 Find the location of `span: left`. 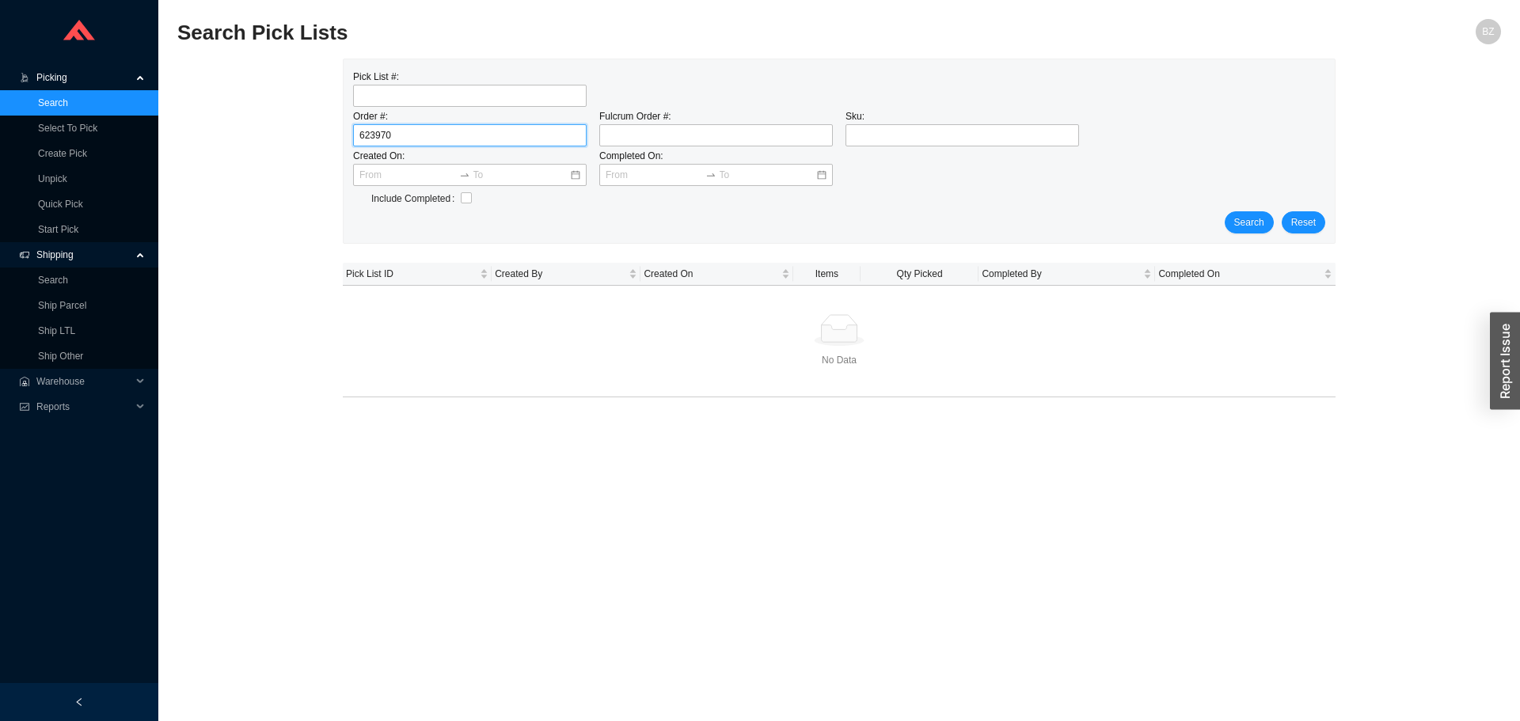

span: left is located at coordinates (79, 702).